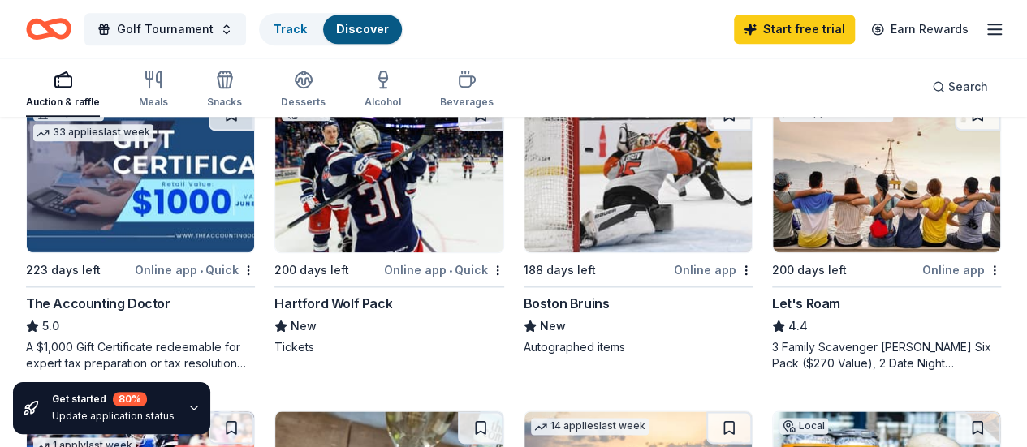 This screenshot has width=1027, height=447. I want to click on div: 188 days left, so click(559, 270).